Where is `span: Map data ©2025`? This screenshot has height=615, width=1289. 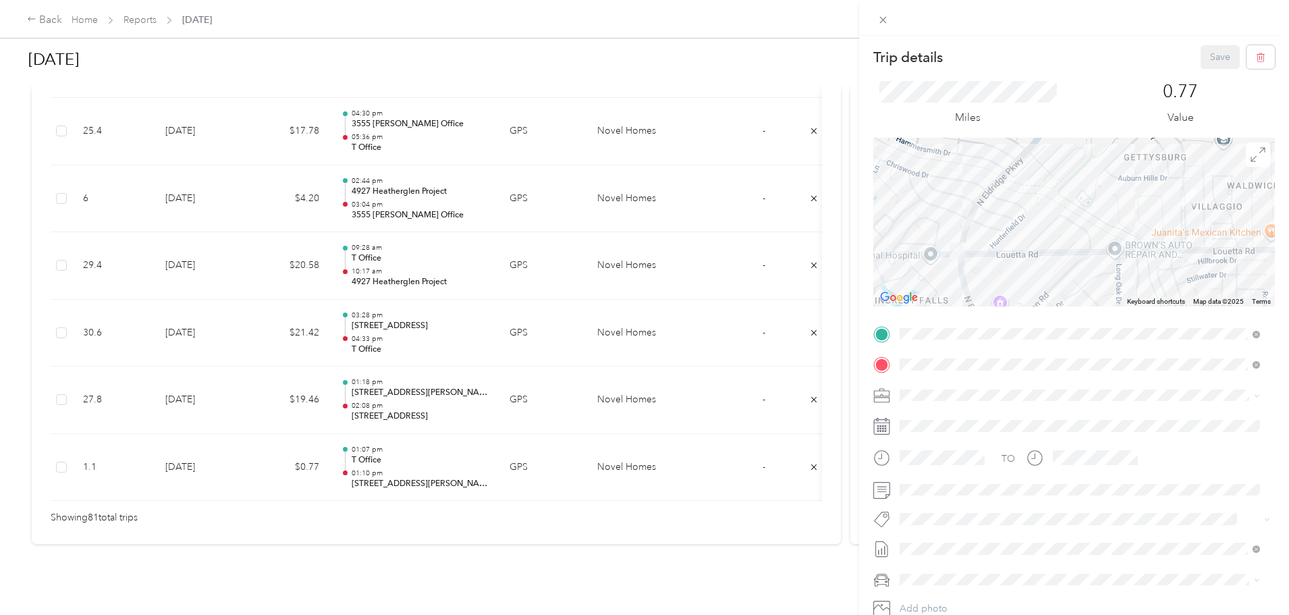
span: Map data ©2025 is located at coordinates (1218, 301).